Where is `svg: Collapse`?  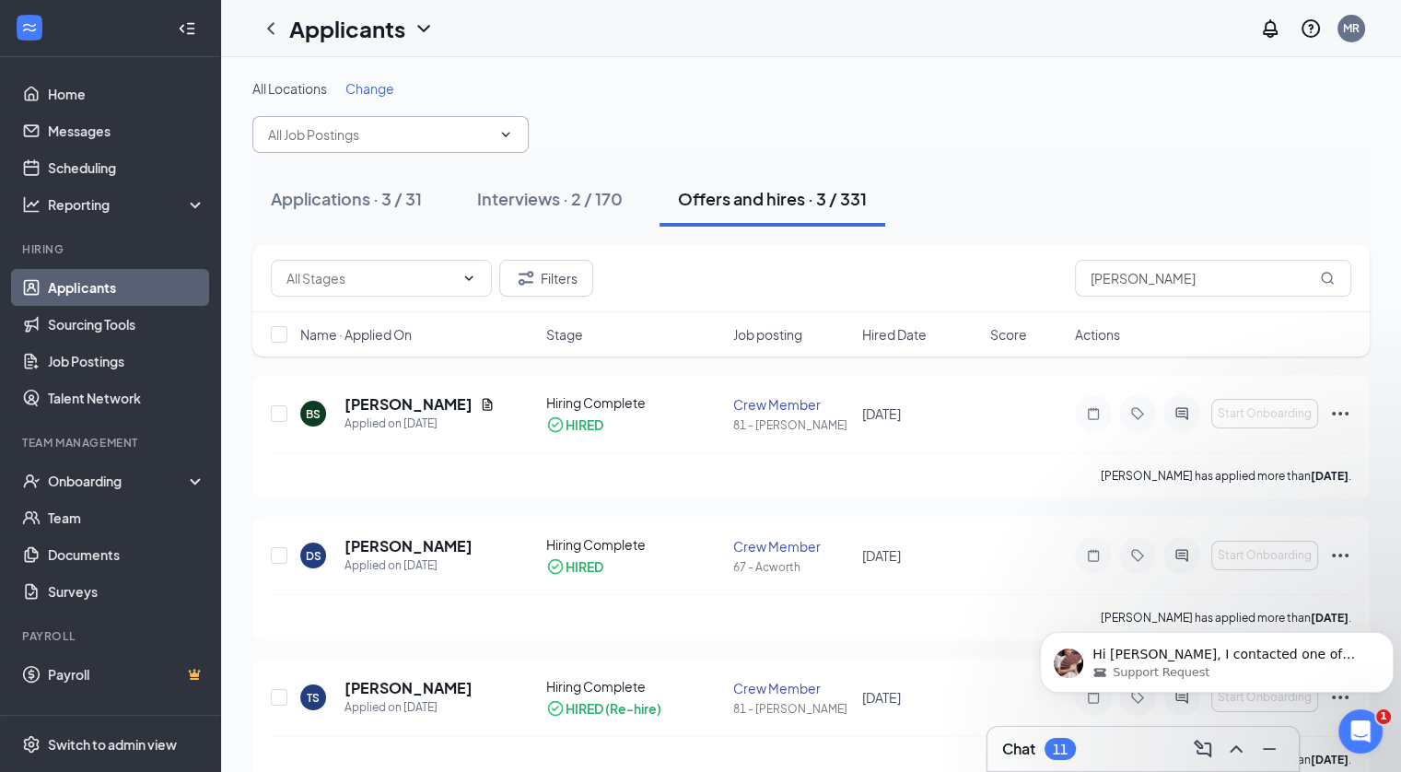
svg: Collapse is located at coordinates (187, 29).